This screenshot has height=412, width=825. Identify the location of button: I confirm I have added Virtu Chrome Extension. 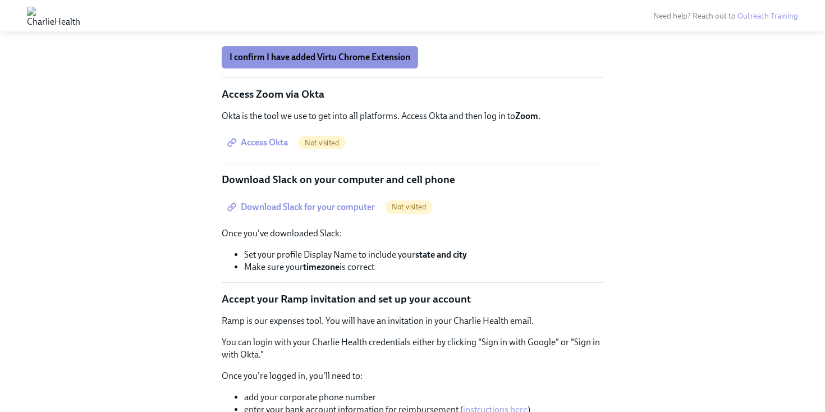
(320, 57).